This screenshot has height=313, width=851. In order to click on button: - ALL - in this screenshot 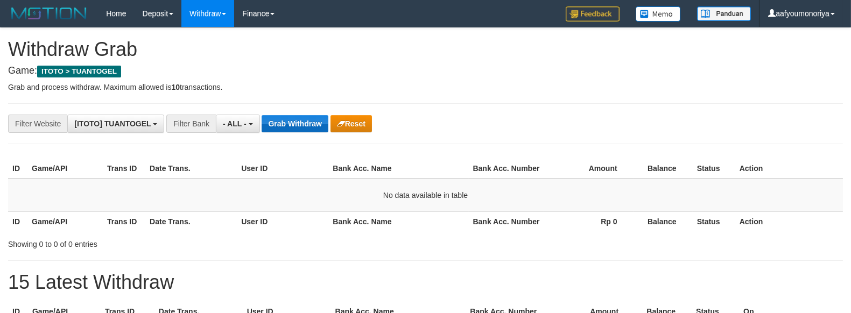, I will do `click(237, 124)`.